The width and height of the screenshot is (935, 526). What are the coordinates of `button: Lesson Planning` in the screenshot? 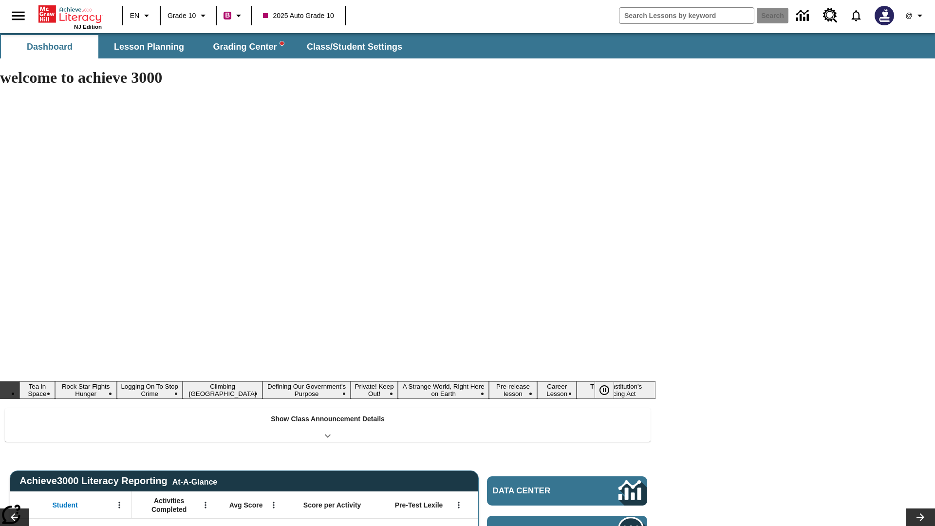 It's located at (149, 47).